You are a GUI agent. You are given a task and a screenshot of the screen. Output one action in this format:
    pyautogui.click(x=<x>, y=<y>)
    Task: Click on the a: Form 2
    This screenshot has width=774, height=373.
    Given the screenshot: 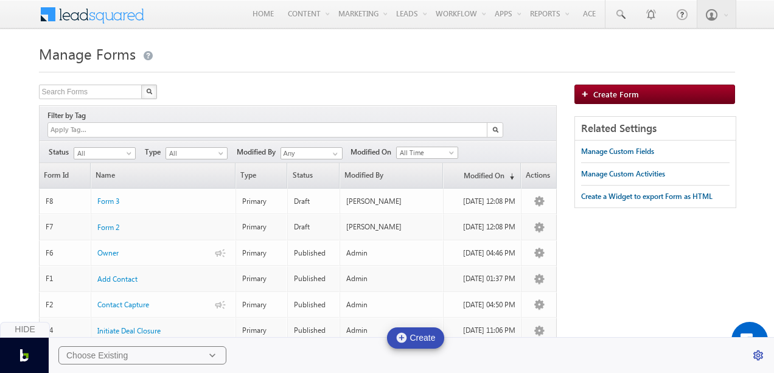 What is the action you would take?
    pyautogui.click(x=108, y=227)
    